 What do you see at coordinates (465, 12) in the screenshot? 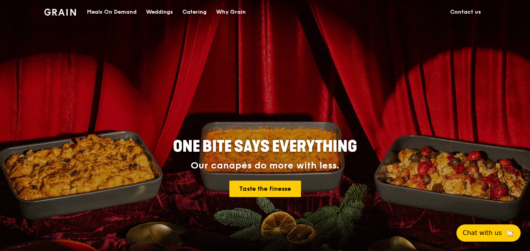
I see `a: Contact us` at bounding box center [465, 12].